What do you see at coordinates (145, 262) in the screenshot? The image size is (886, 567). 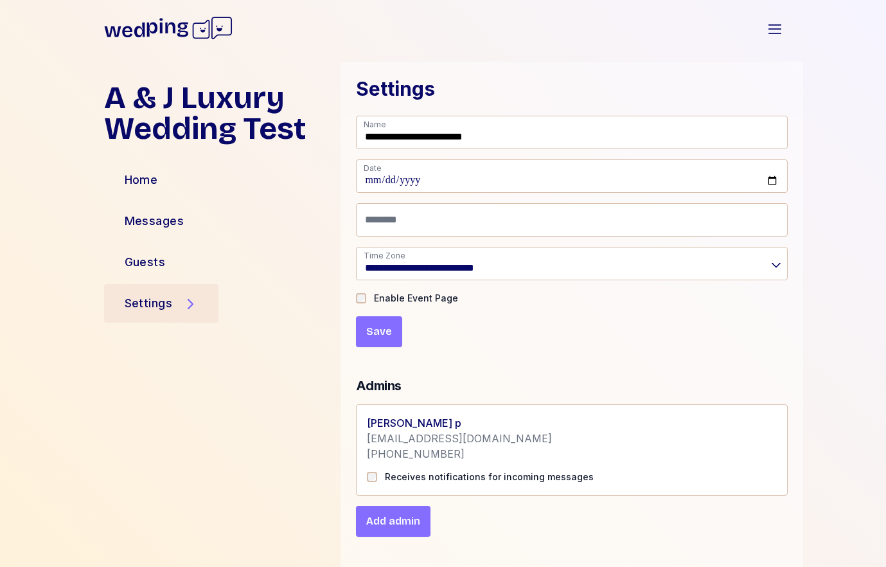 I see `div: Guests` at bounding box center [145, 262].